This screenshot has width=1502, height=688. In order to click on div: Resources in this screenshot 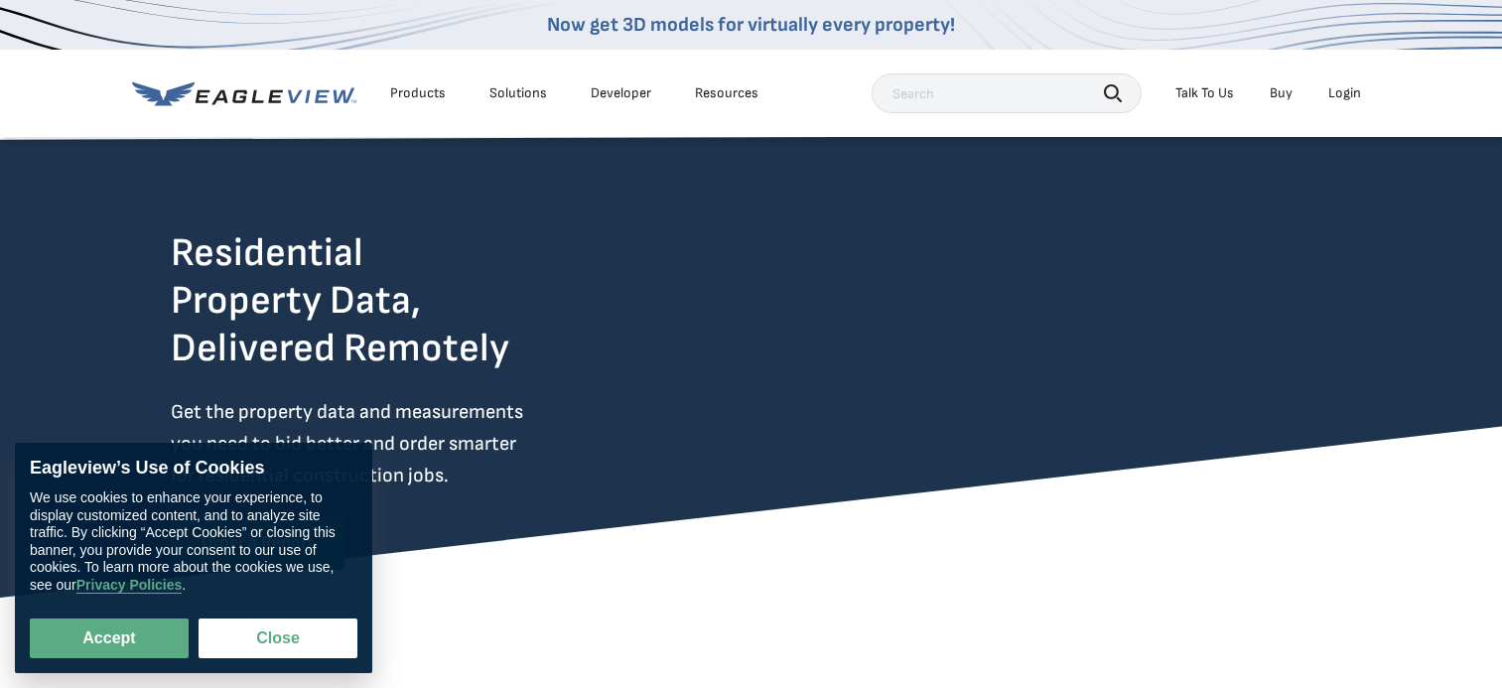, I will do `click(727, 93)`.